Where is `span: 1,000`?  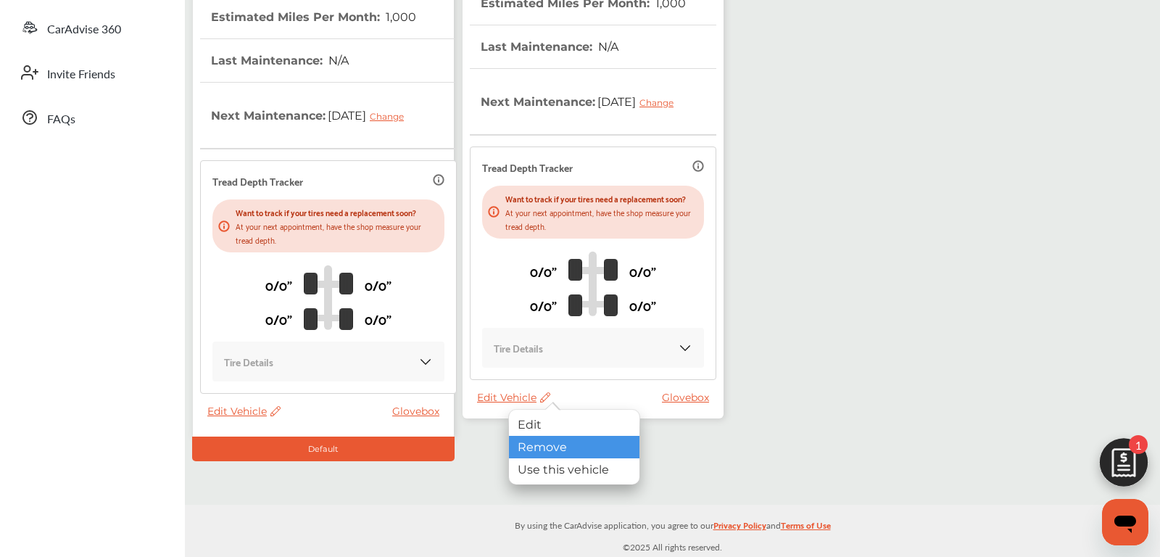 span: 1,000 is located at coordinates (399, 17).